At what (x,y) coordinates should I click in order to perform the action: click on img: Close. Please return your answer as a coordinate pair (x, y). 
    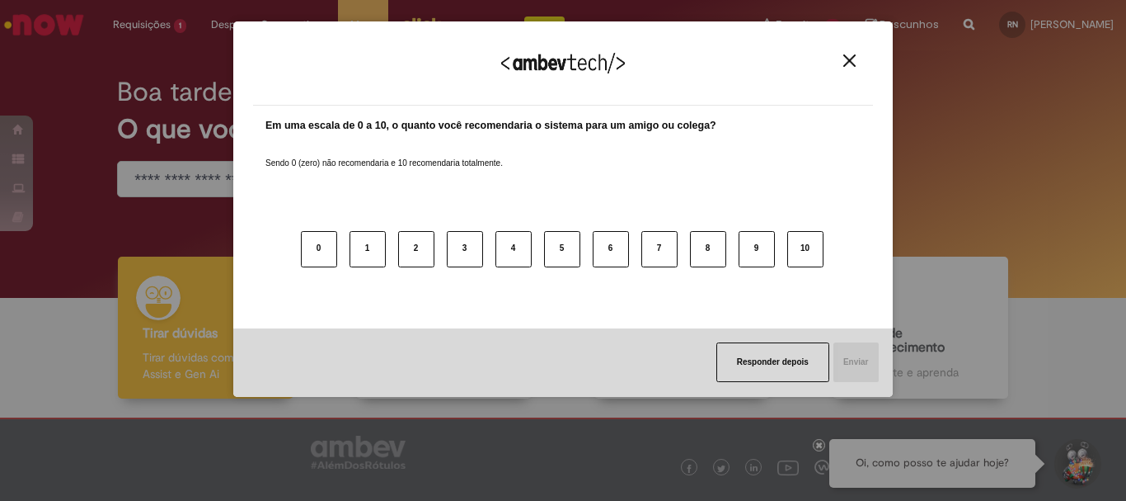
    Looking at the image, I should click on (849, 60).